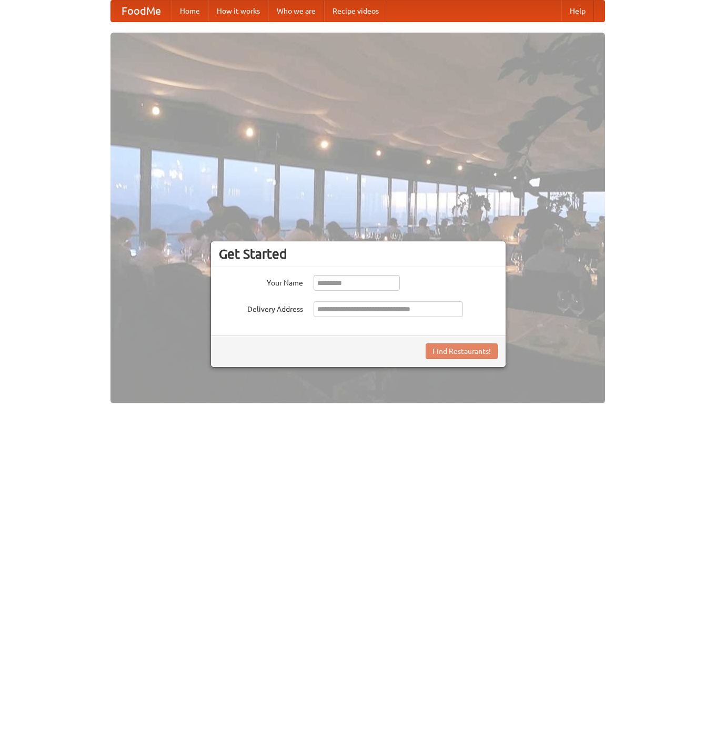 Image resolution: width=715 pixels, height=744 pixels. Describe the element at coordinates (296, 11) in the screenshot. I see `a: Who we are` at that location.